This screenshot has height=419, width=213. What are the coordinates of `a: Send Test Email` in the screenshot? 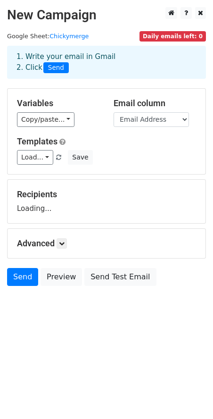 It's located at (120, 277).